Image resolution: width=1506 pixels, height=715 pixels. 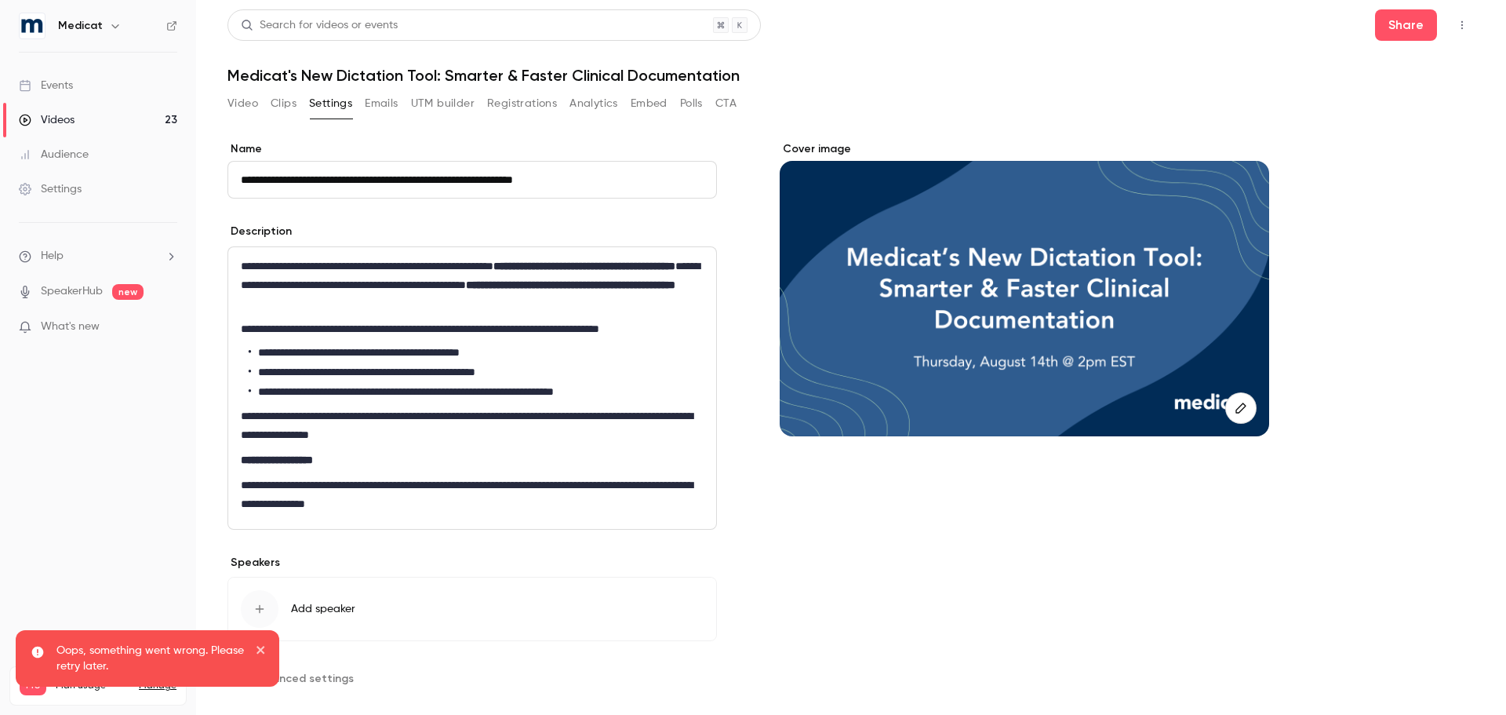 What do you see at coordinates (295, 679) in the screenshot?
I see `button: Advanced settings` at bounding box center [295, 679].